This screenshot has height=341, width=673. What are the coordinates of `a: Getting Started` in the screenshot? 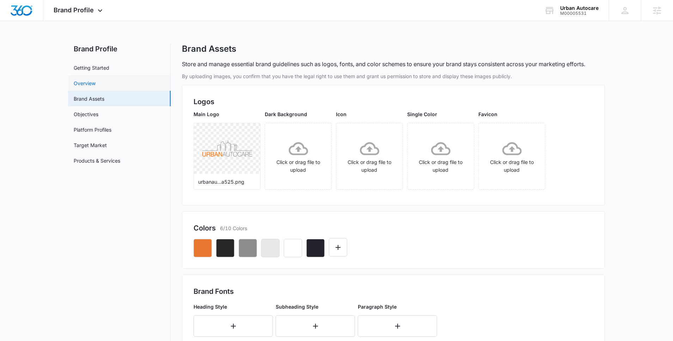 It's located at (91, 68).